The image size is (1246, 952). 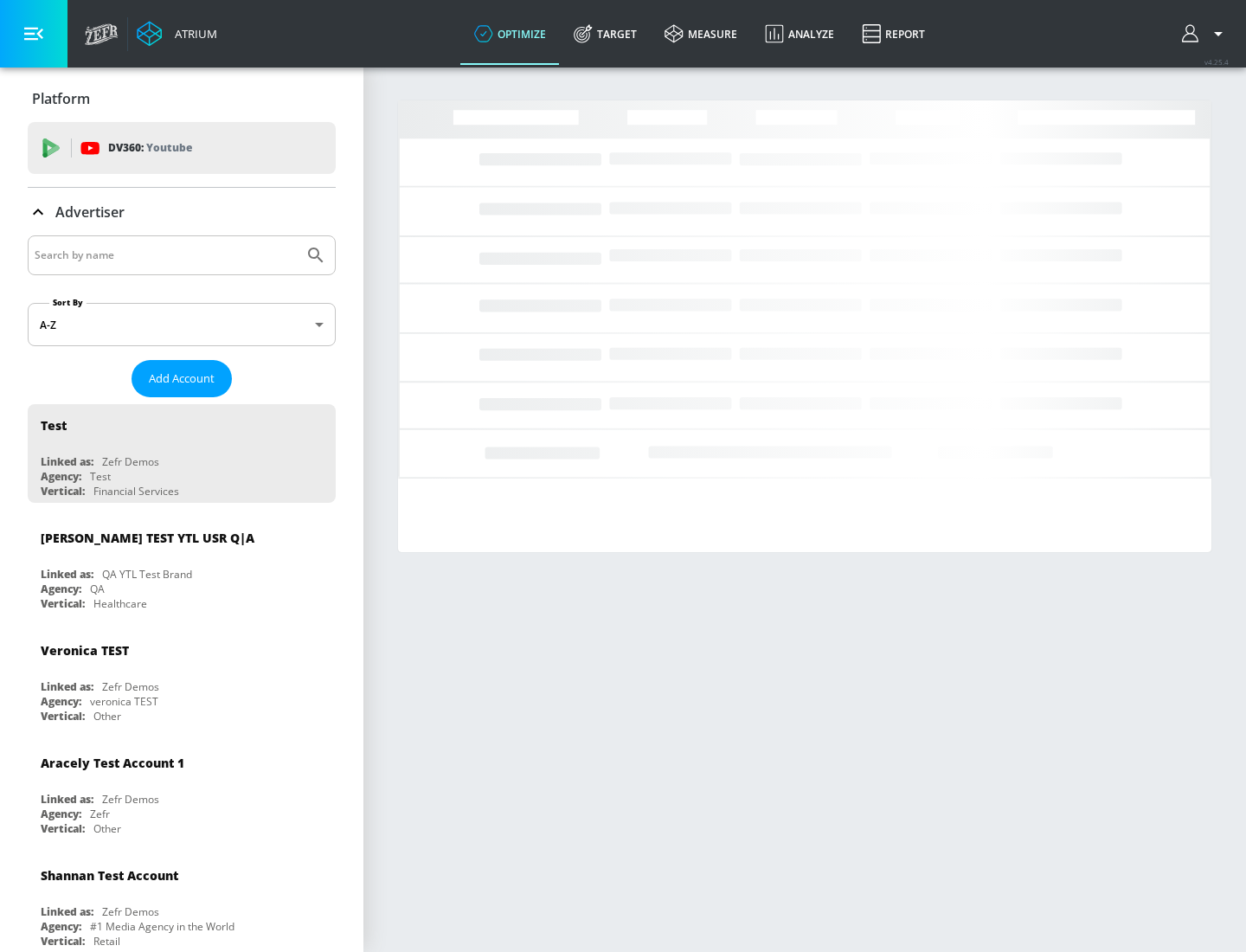 What do you see at coordinates (1216, 62) in the screenshot?
I see `span: v 4.25.4` at bounding box center [1216, 62].